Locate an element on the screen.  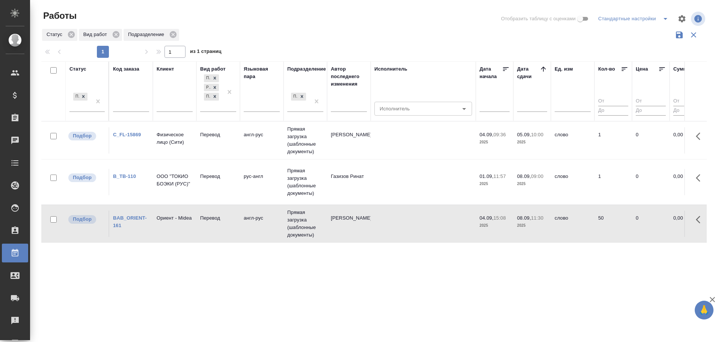
p: 05.09, is located at coordinates (524, 135).